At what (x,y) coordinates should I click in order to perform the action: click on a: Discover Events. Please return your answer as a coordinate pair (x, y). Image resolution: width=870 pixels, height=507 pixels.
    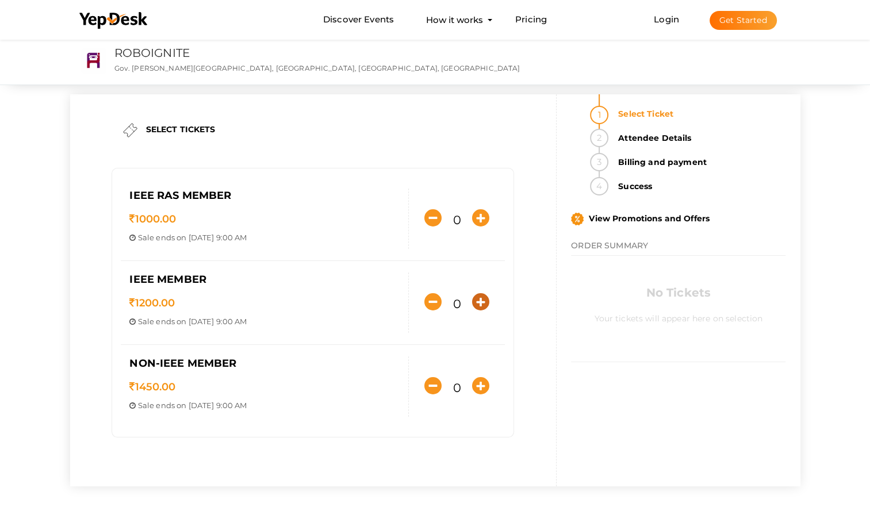
    Looking at the image, I should click on (358, 20).